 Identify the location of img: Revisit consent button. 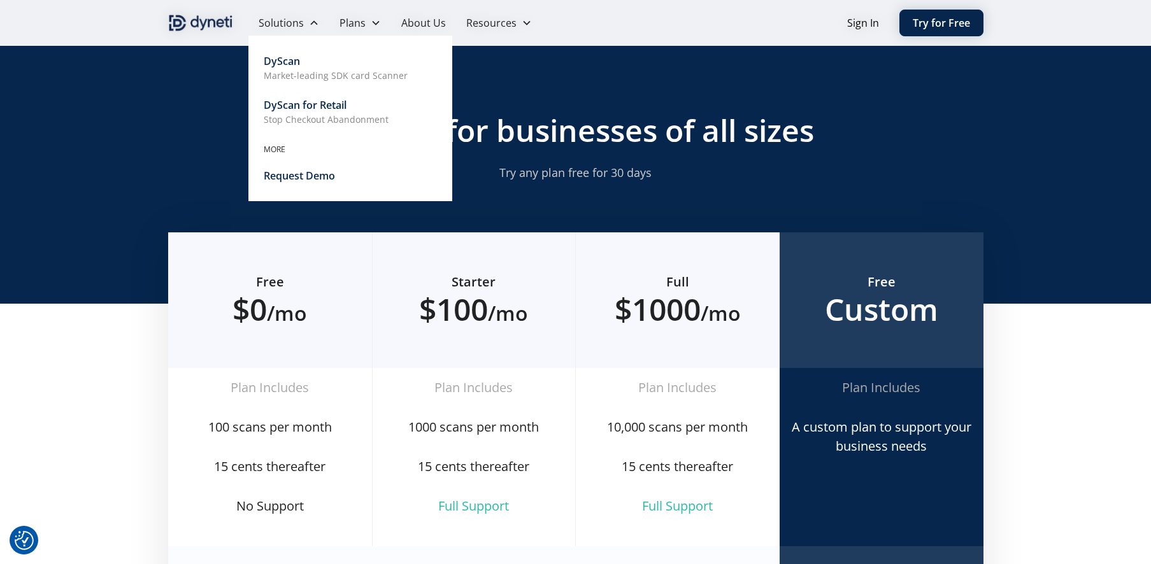
(24, 541).